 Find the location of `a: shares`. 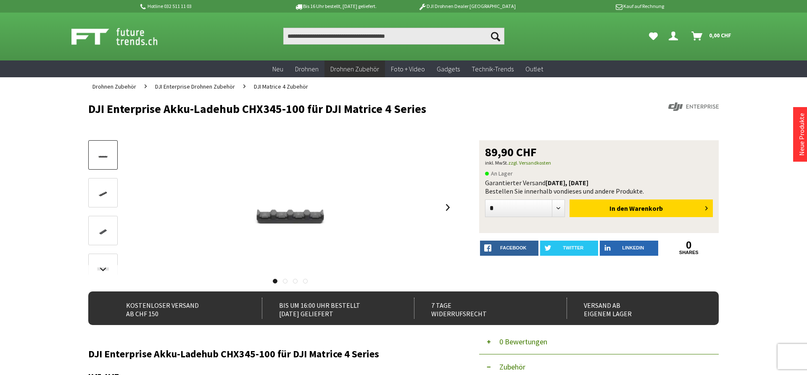

a: shares is located at coordinates (689, 253).